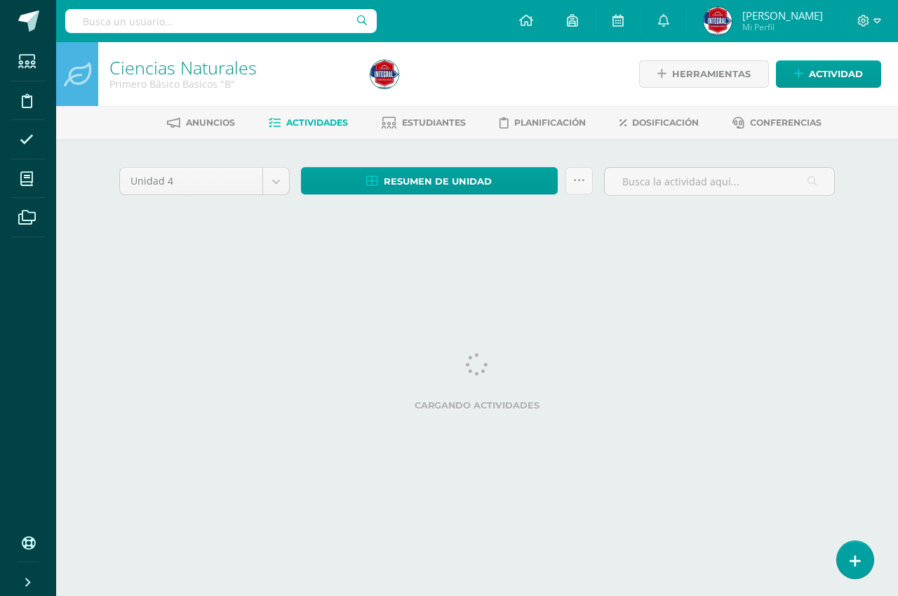 This screenshot has width=898, height=596. Describe the element at coordinates (438, 181) in the screenshot. I see `span: Resumen de unidad` at that location.